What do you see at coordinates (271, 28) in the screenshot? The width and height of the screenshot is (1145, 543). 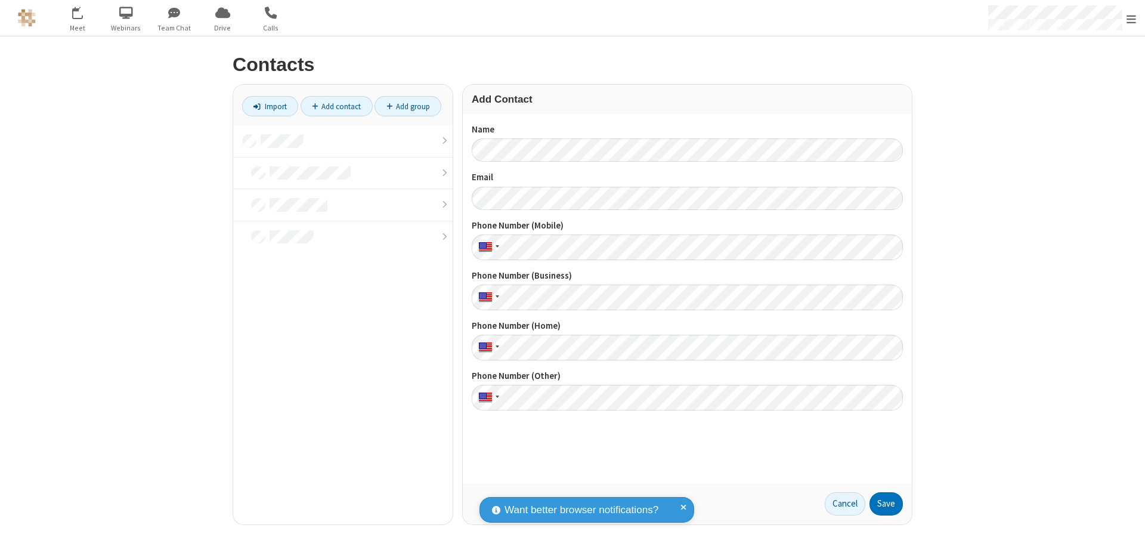 I see `span: Calls` at bounding box center [271, 28].